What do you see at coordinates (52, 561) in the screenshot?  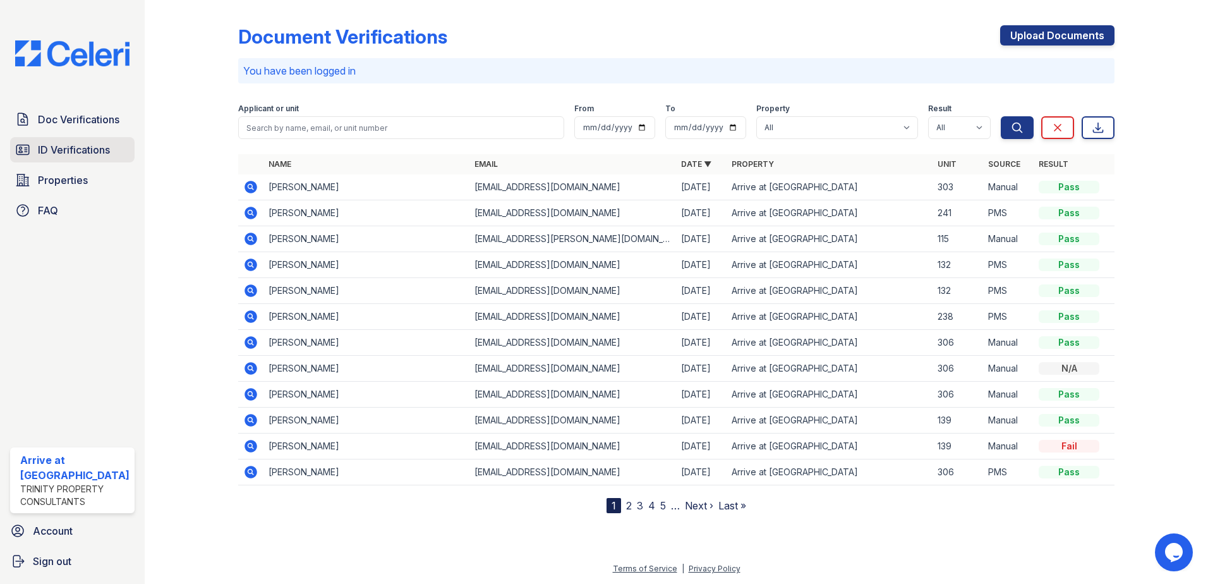 I see `span: Sign out` at bounding box center [52, 561].